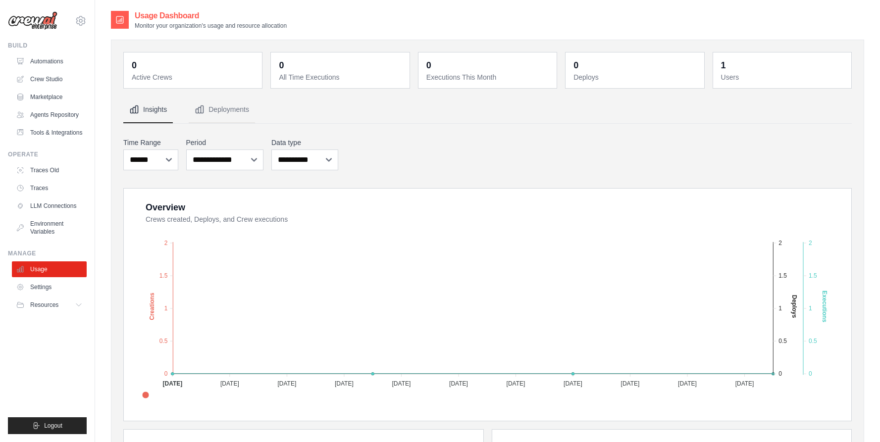 This screenshot has width=880, height=442. Describe the element at coordinates (783, 77) in the screenshot. I see `dt: Users` at that location.